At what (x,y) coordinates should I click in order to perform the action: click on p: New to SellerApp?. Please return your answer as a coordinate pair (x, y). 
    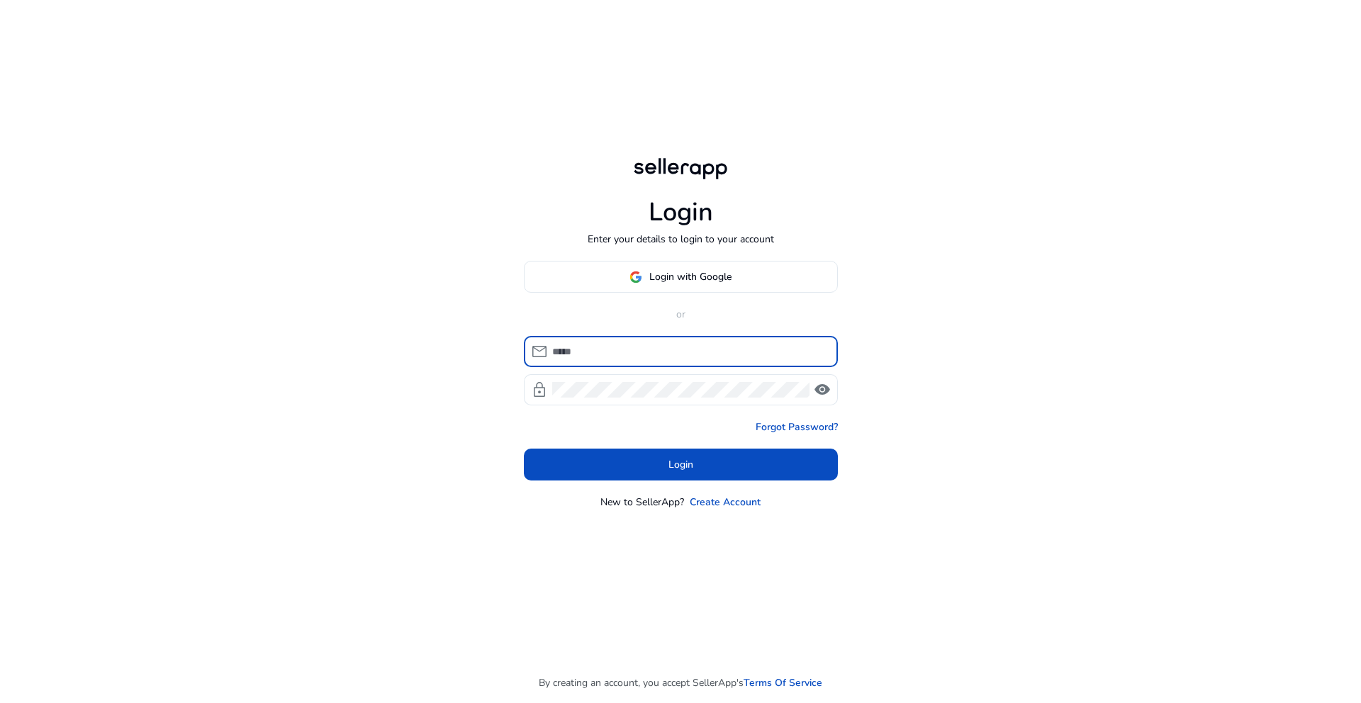
    Looking at the image, I should click on (642, 502).